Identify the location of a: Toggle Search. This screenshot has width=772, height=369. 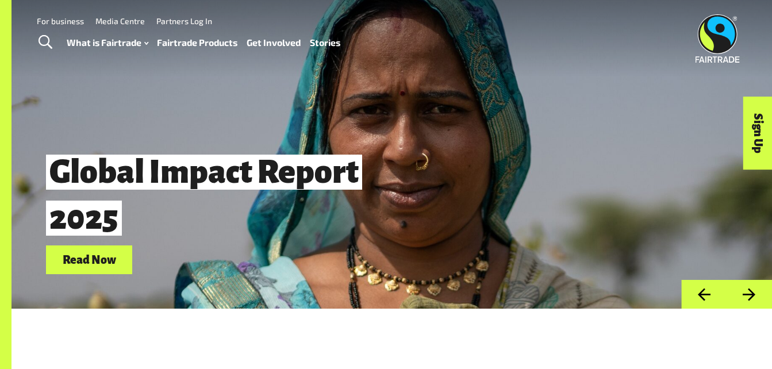
(45, 43).